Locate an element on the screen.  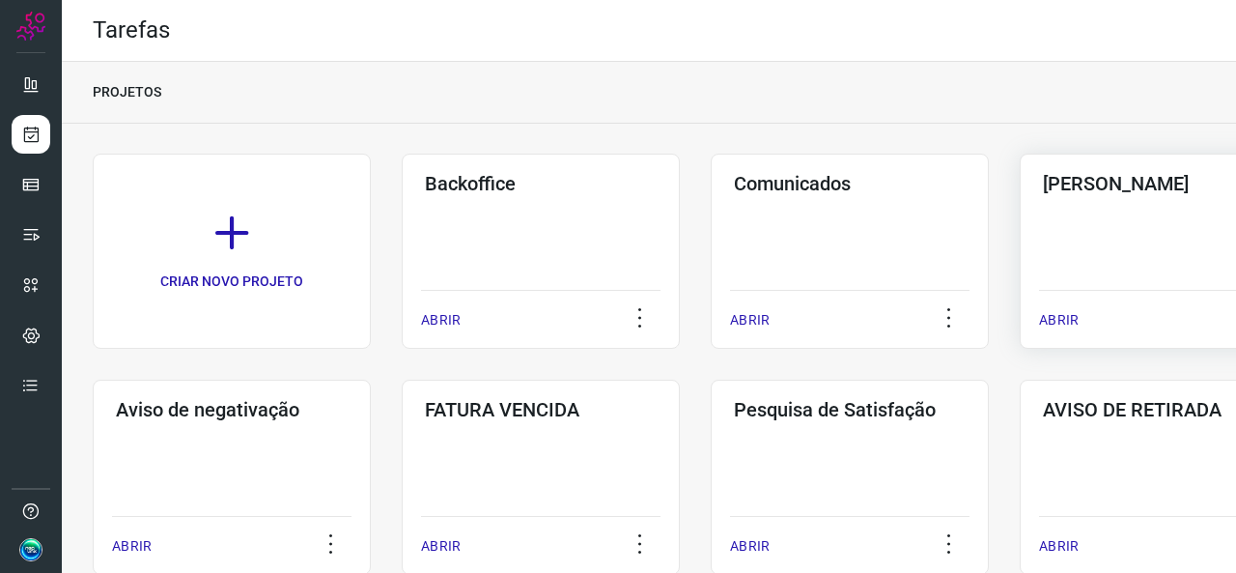
p: CRIAR NOVO PROJETO is located at coordinates (232, 281).